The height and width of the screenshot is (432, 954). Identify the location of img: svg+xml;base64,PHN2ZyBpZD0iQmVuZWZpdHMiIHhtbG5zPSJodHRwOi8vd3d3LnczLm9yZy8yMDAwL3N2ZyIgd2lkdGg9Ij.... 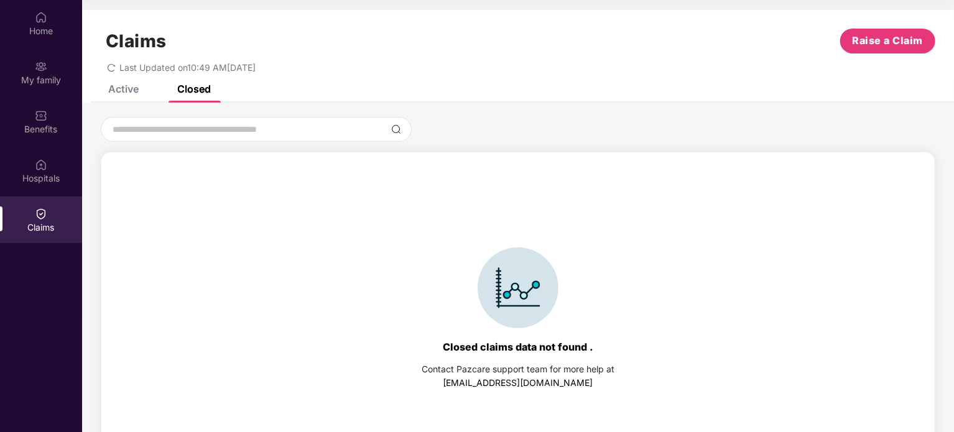
(41, 116).